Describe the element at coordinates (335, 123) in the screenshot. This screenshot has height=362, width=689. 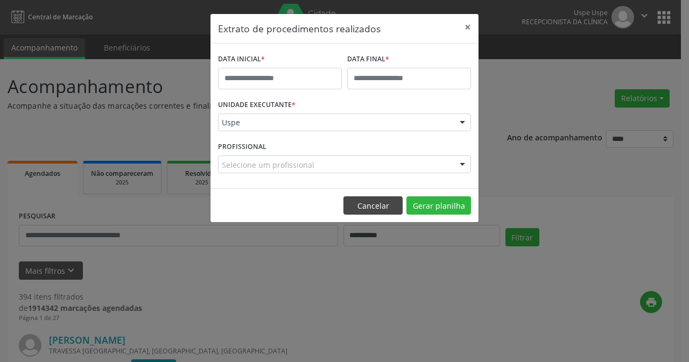
I see `span: Uspe` at that location.